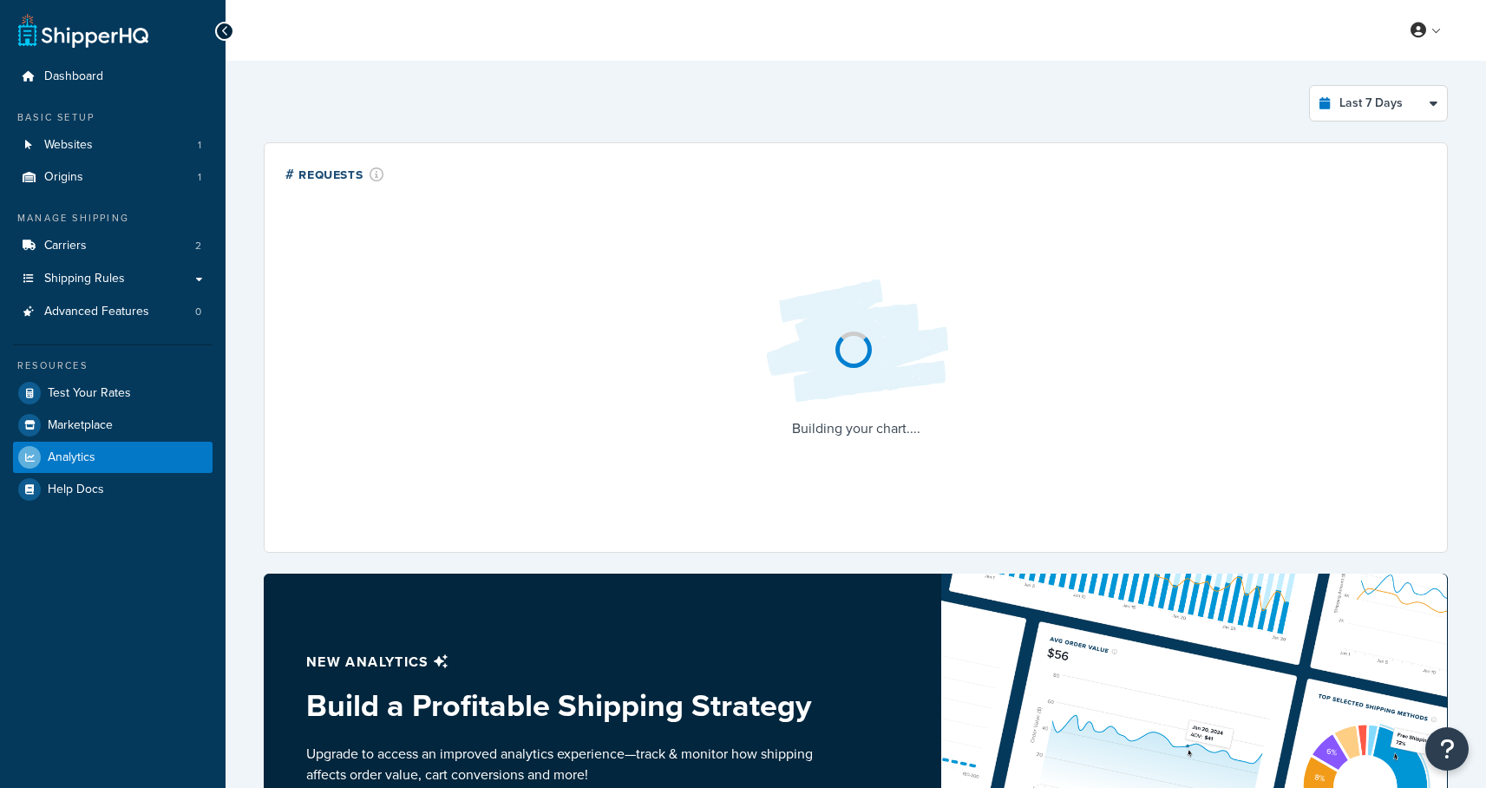  What do you see at coordinates (113, 76) in the screenshot?
I see `a: Dashboard` at bounding box center [113, 76].